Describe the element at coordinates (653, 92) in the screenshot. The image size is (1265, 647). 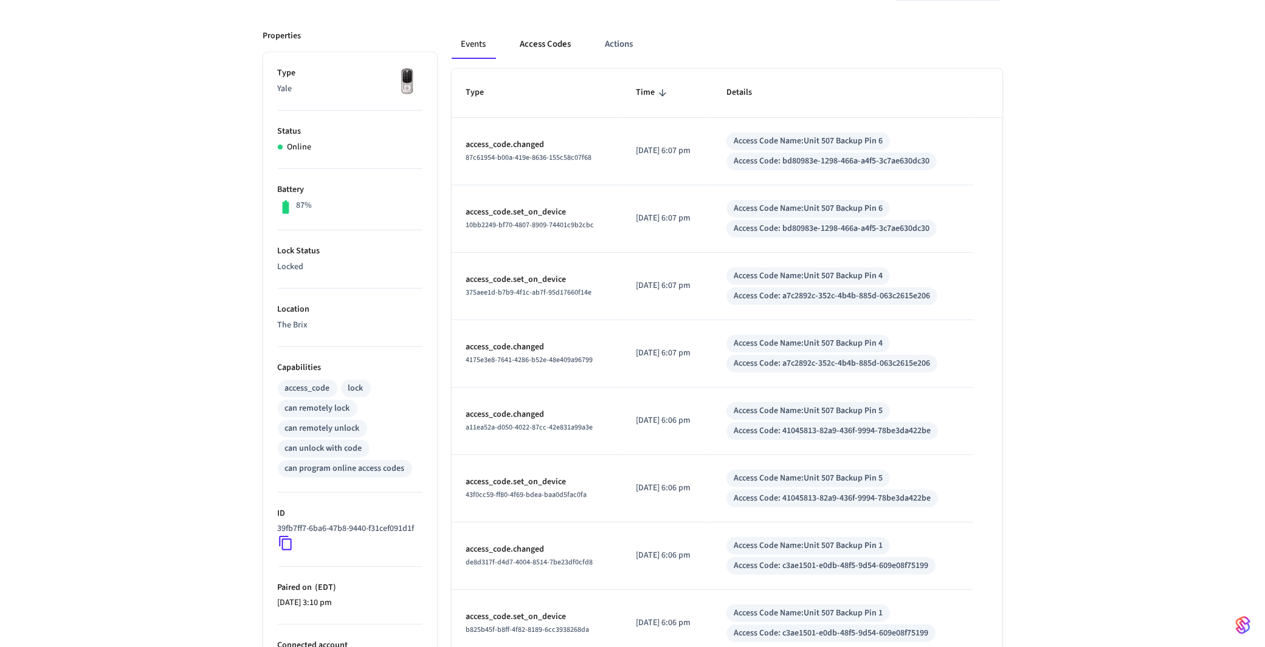
I see `span: Time` at that location.